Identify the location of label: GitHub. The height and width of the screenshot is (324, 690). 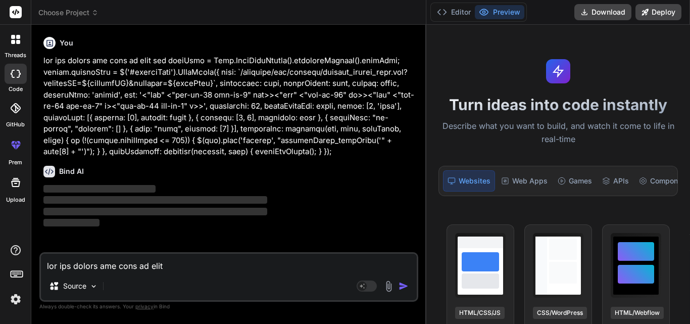
(15, 124).